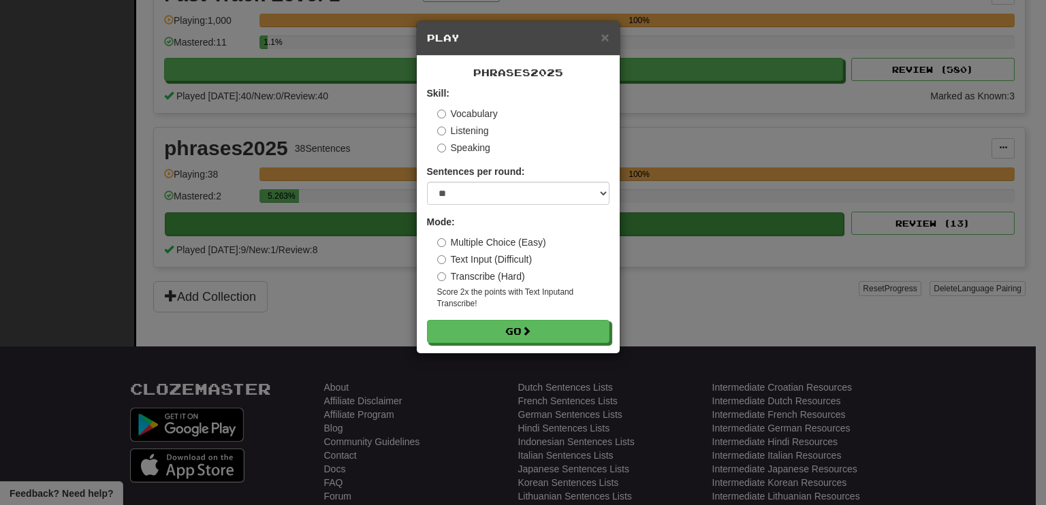  I want to click on button: Go, so click(518, 332).